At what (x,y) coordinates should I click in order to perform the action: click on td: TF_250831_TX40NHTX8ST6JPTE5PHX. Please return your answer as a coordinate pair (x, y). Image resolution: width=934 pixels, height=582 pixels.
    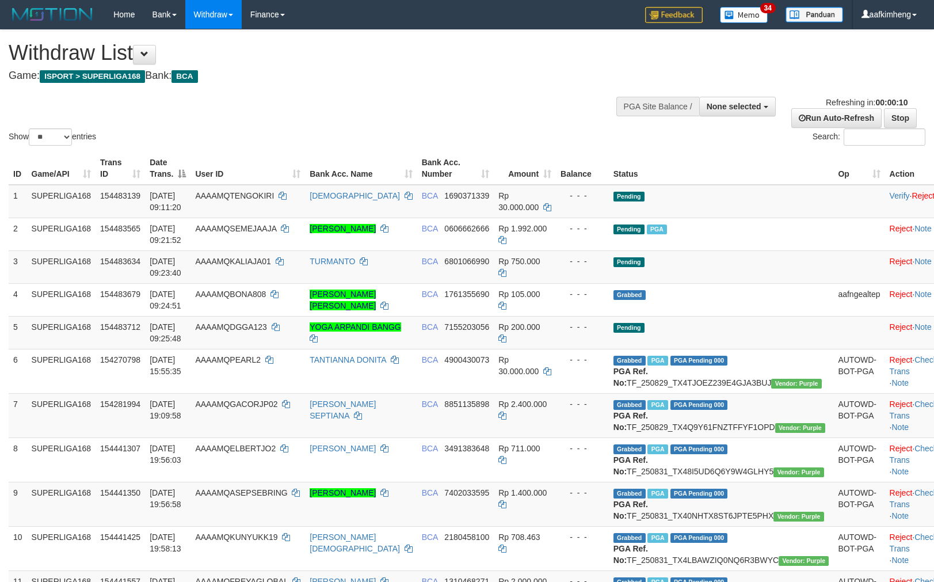
    Looking at the image, I should click on (721, 504).